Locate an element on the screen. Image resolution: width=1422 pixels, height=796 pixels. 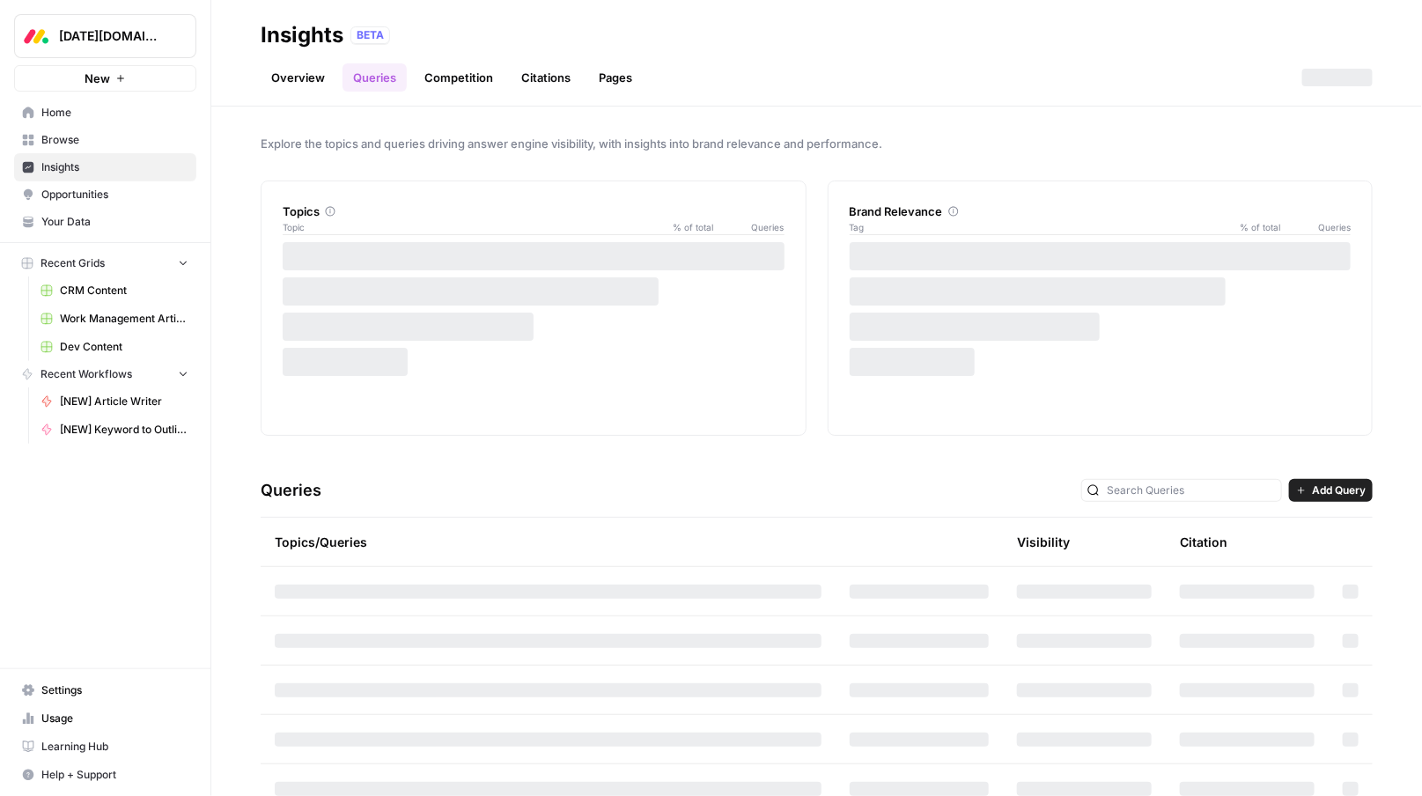
div: BETA is located at coordinates (370, 35).